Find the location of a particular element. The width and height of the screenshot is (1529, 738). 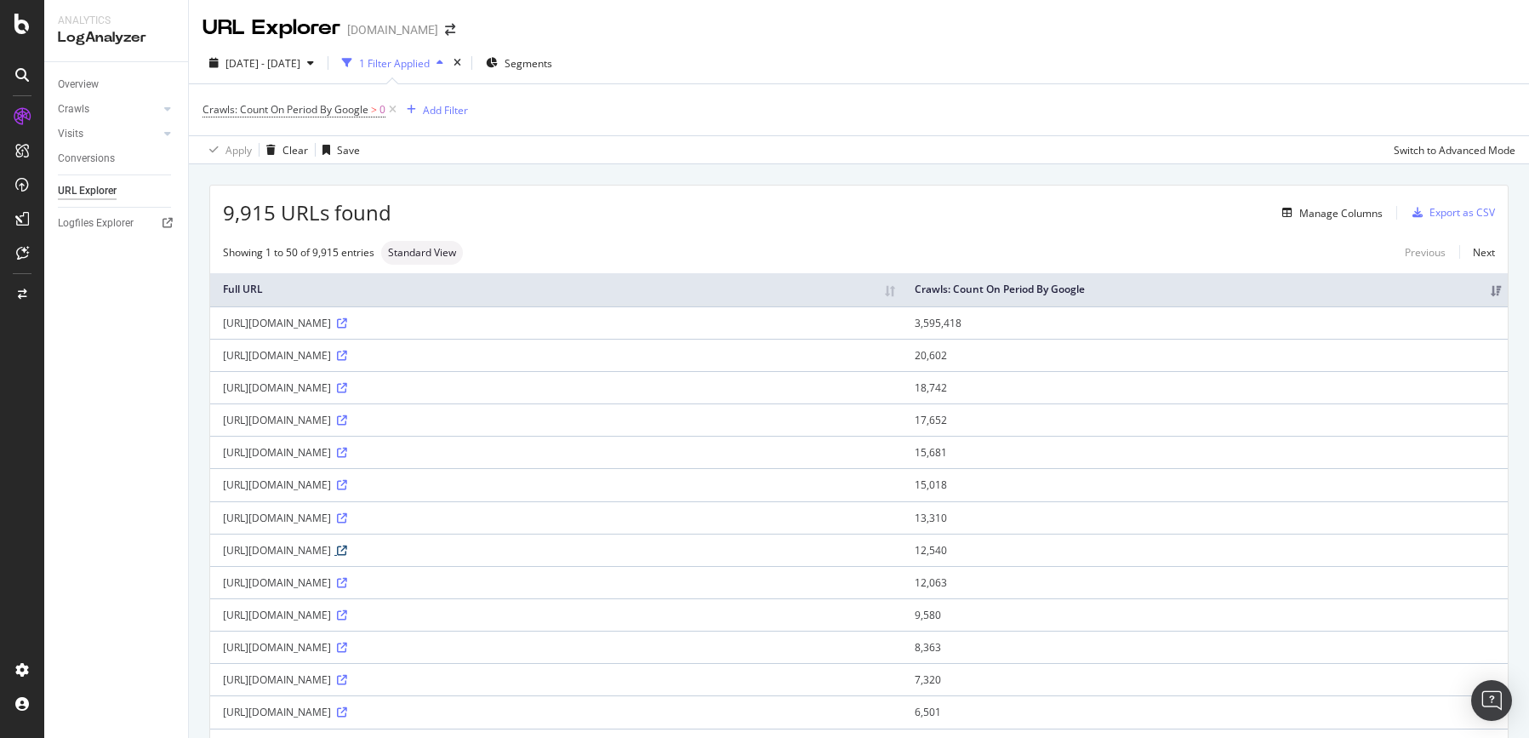

div: Save is located at coordinates (348, 150).